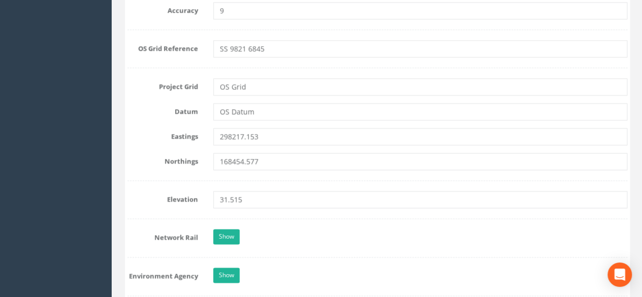 The width and height of the screenshot is (642, 297). What do you see at coordinates (162, 85) in the screenshot?
I see `label: Project Grid` at bounding box center [162, 85].